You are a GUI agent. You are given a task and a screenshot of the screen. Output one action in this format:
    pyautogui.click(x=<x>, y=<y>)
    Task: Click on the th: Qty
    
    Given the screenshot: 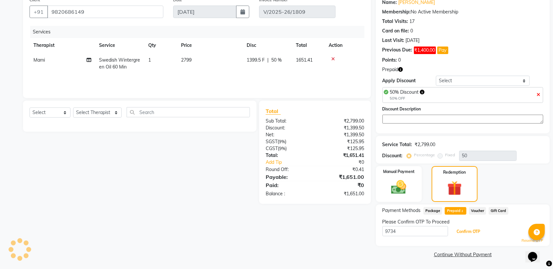 What is the action you would take?
    pyautogui.click(x=161, y=45)
    